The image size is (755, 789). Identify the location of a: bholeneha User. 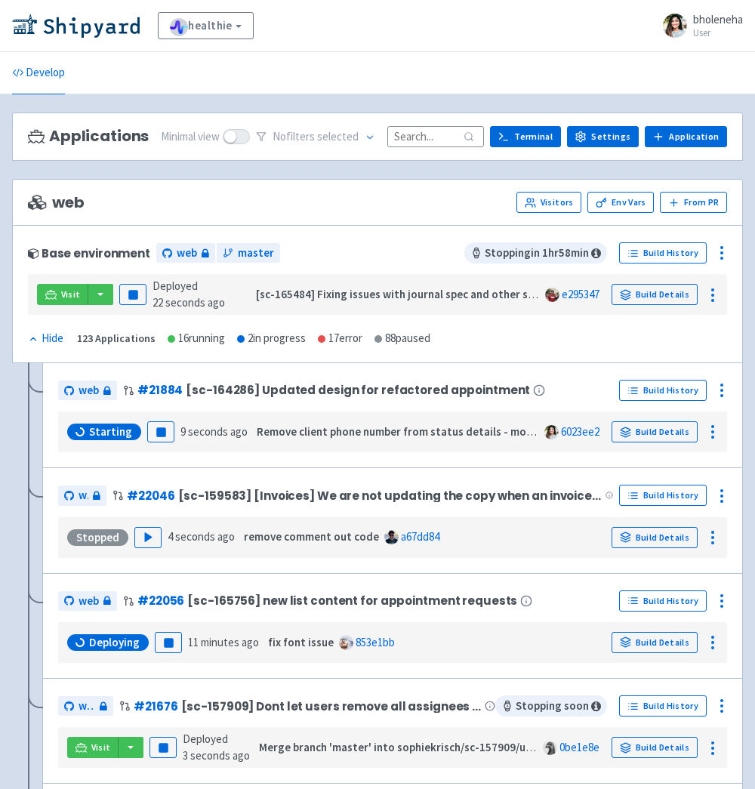
(699, 26).